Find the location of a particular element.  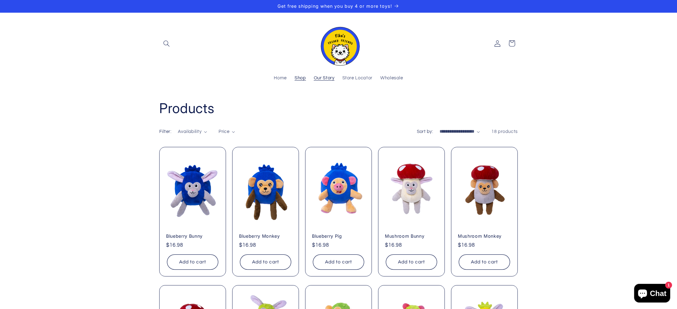

a: Blueberry Monkey is located at coordinates (265, 236).